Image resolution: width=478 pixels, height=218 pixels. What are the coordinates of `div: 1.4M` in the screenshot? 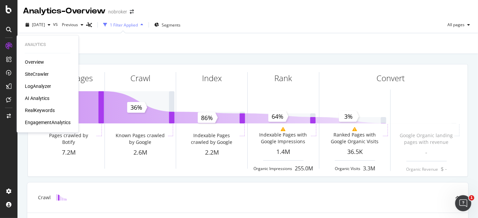 It's located at (283, 152).